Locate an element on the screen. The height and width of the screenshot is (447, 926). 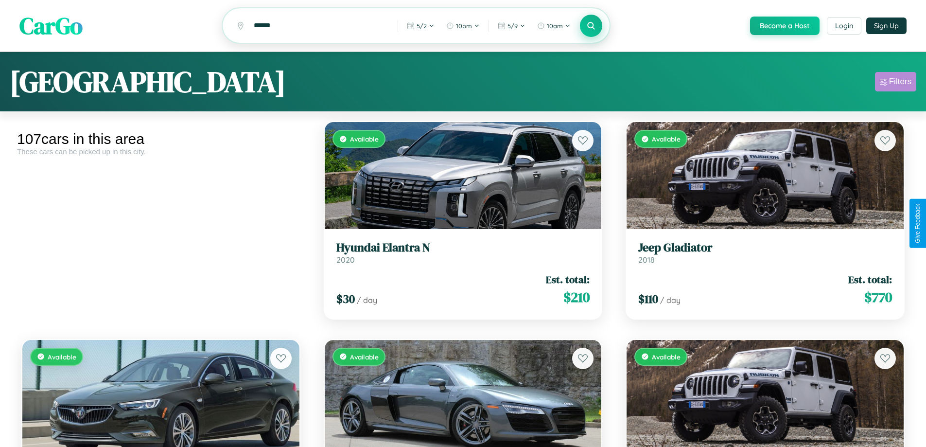
h3: Hyundai Elantra N is located at coordinates (463, 247).